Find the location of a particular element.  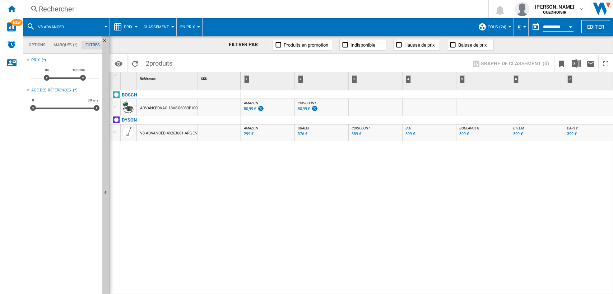

div: Mise à jour : mercredi 15 octobre 2025 02:12 is located at coordinates (307, 109).